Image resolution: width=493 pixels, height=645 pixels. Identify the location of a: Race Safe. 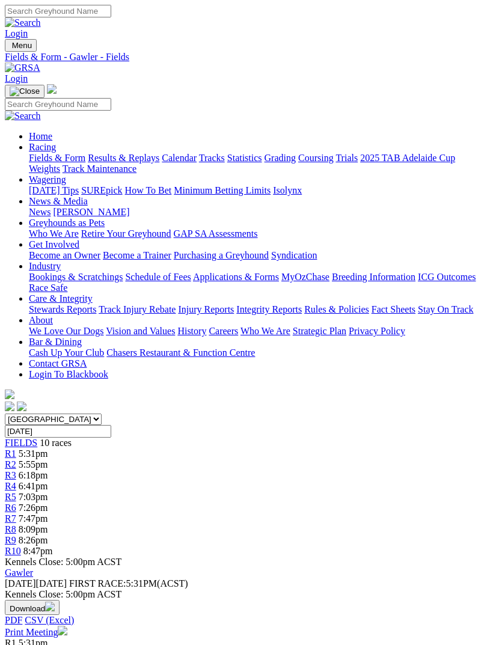
(48, 287).